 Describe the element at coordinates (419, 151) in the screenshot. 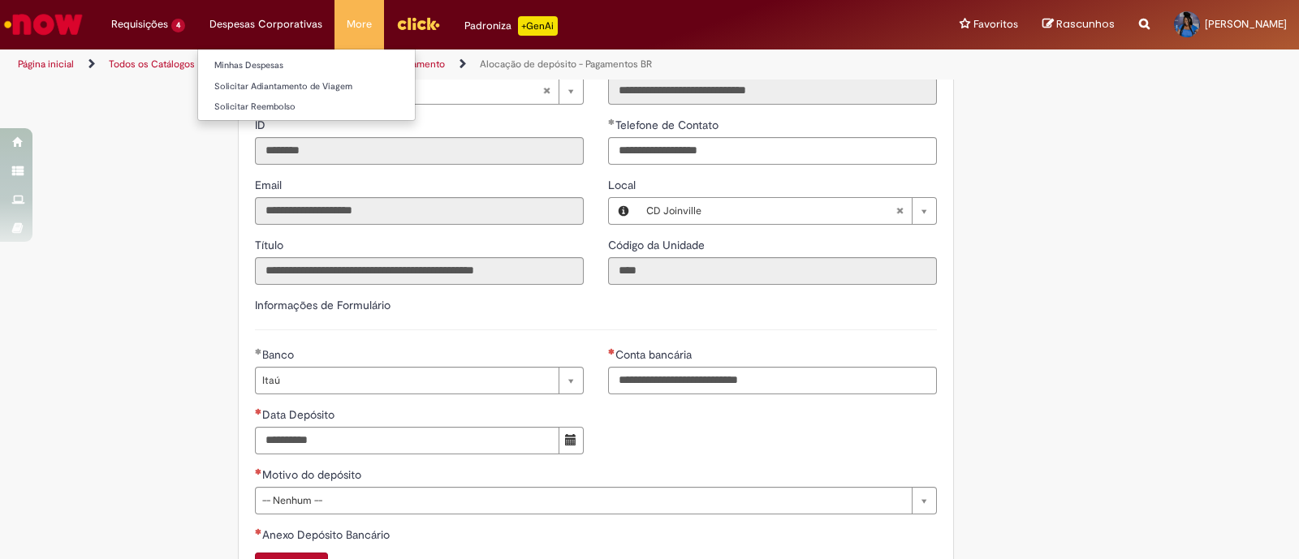

I see `input: ID` at that location.